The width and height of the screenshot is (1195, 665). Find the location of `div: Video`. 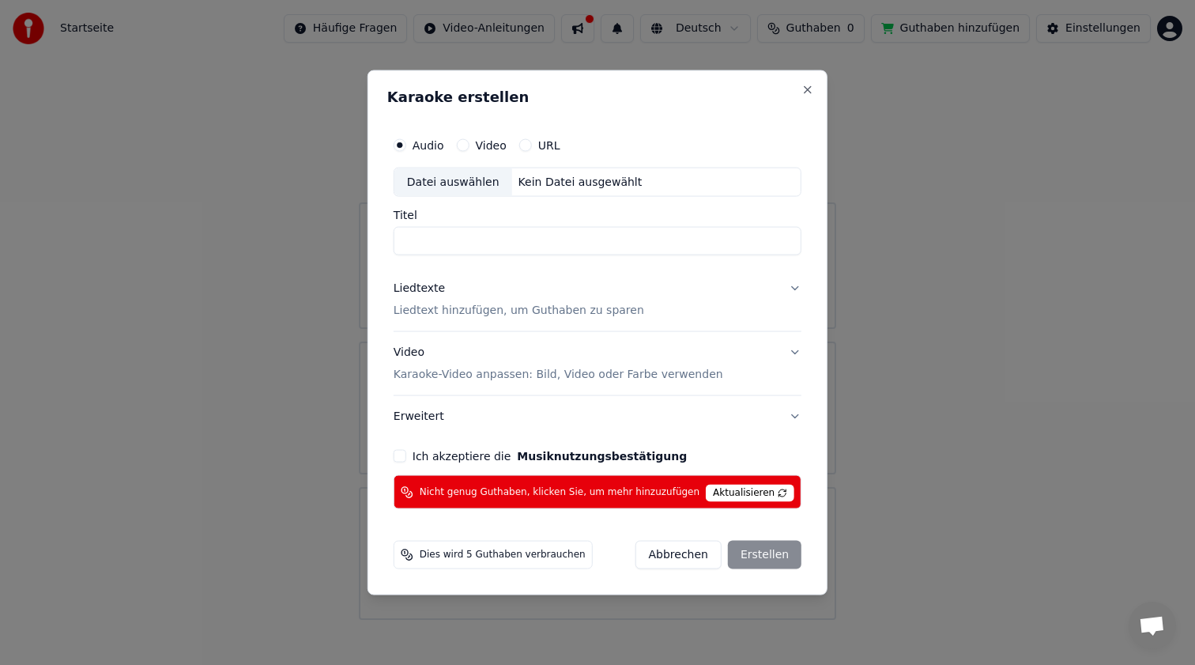

div: Video is located at coordinates (558, 364).